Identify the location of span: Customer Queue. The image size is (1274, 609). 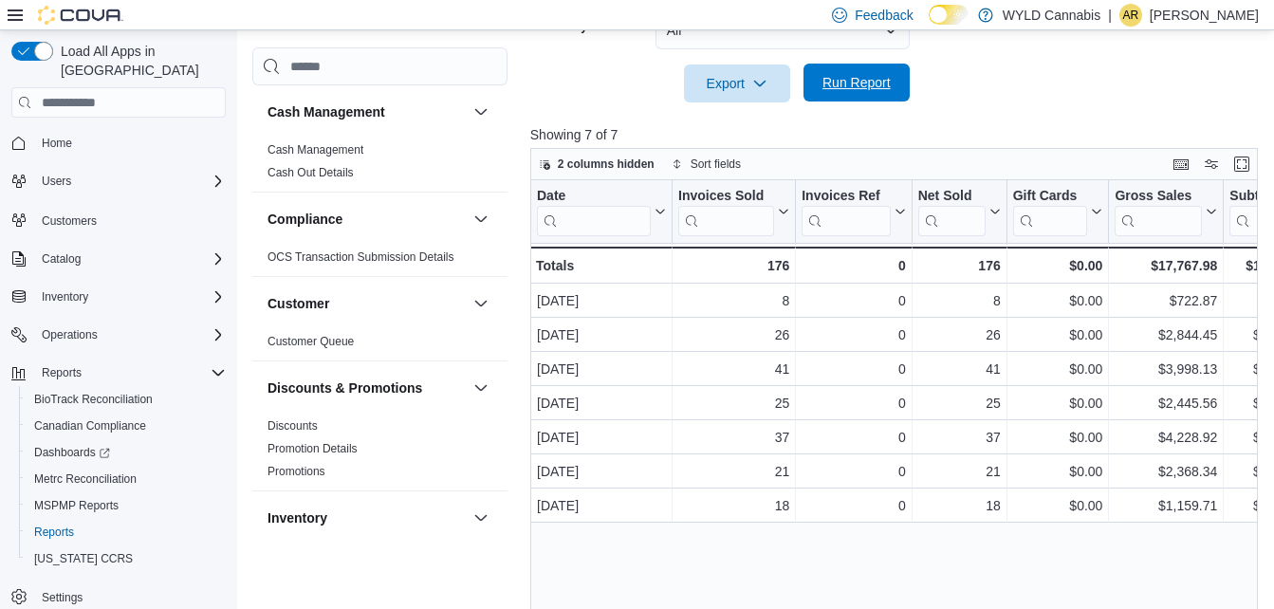
(310, 342).